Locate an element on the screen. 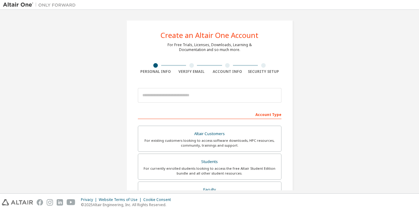 Image resolution: width=419 pixels, height=211 pixels. div: Privacy is located at coordinates (90, 199).